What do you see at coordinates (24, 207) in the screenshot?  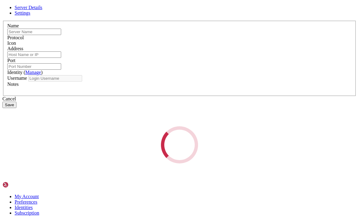 I see `a: Identities` at bounding box center [24, 207].